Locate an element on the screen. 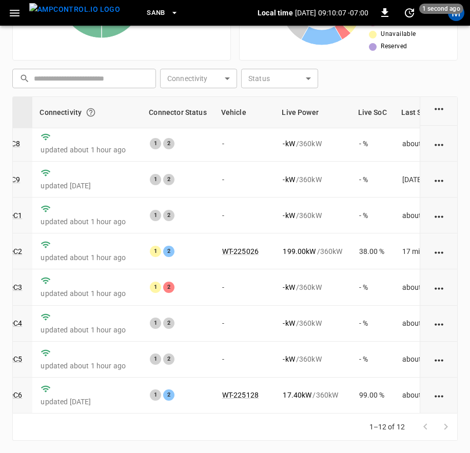  span: Unavailable is located at coordinates (398, 34).